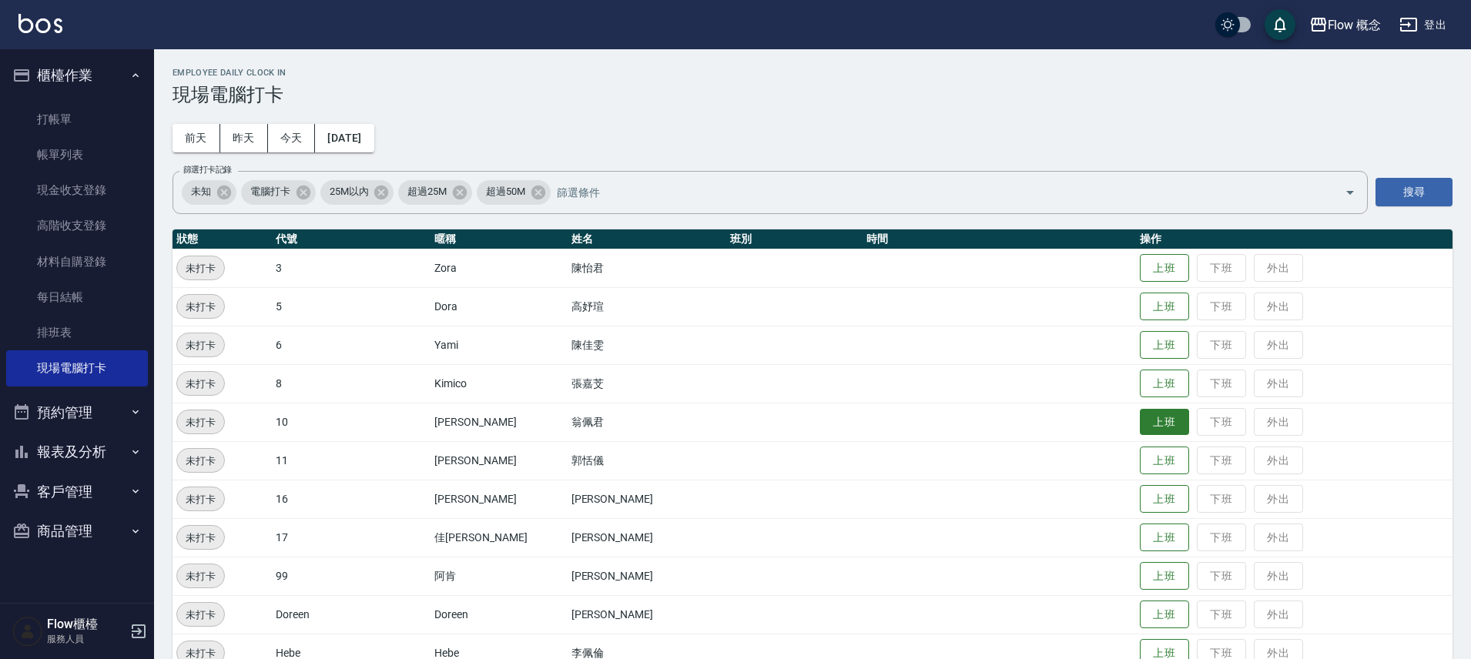 The height and width of the screenshot is (659, 1471). Describe the element at coordinates (77, 413) in the screenshot. I see `button: 預約管理` at that location.